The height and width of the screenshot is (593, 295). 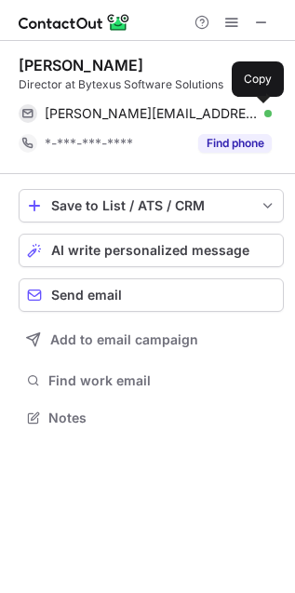 I want to click on button: Reveal Button, so click(x=235, y=143).